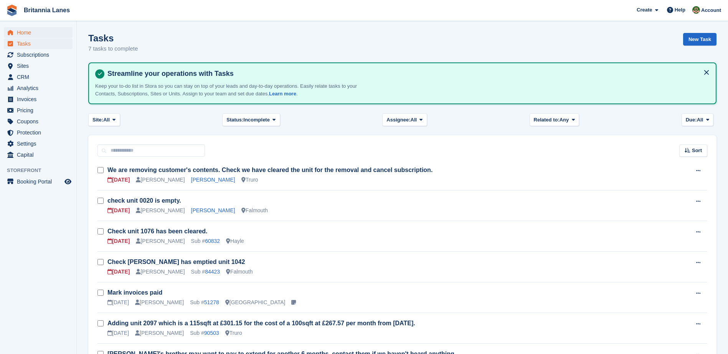 The image size is (728, 354). What do you see at coordinates (699, 39) in the screenshot?
I see `a: New Task` at bounding box center [699, 39].